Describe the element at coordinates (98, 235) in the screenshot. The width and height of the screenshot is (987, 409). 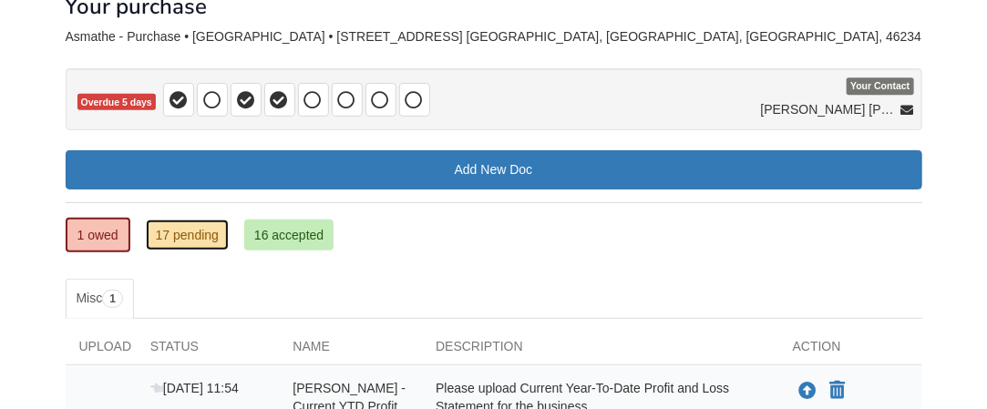
I see `a: 1 owed` at that location.